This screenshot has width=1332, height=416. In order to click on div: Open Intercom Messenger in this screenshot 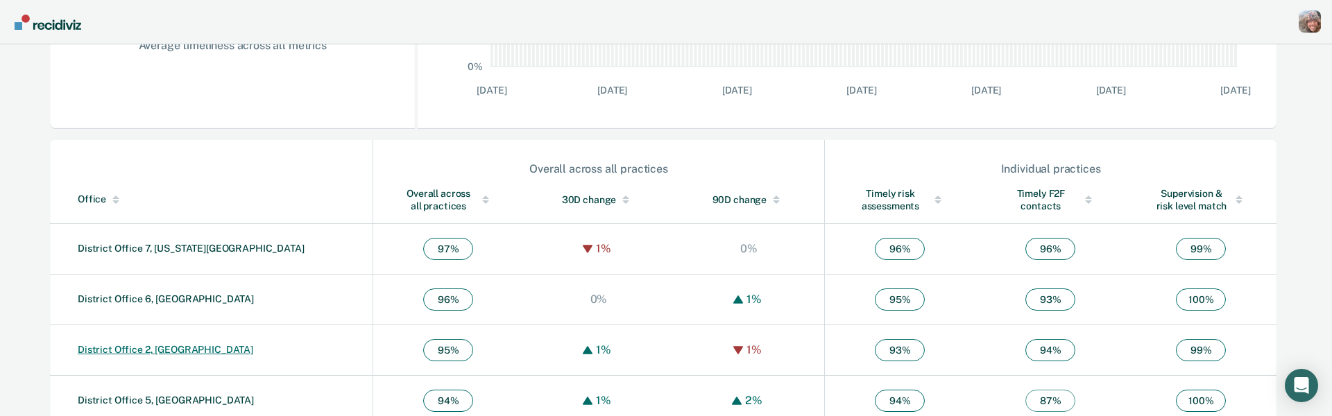, I will do `click(1302, 386)`.